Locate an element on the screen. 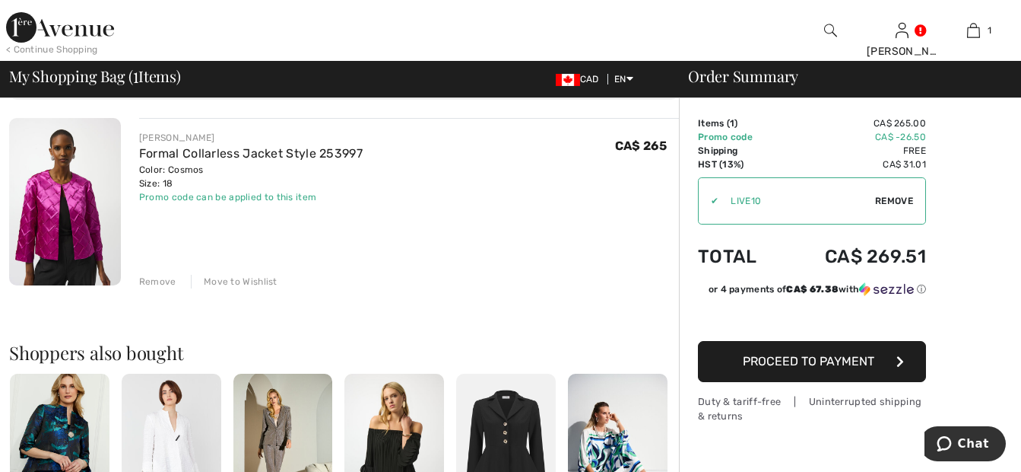  td: Total is located at coordinates (740, 256).